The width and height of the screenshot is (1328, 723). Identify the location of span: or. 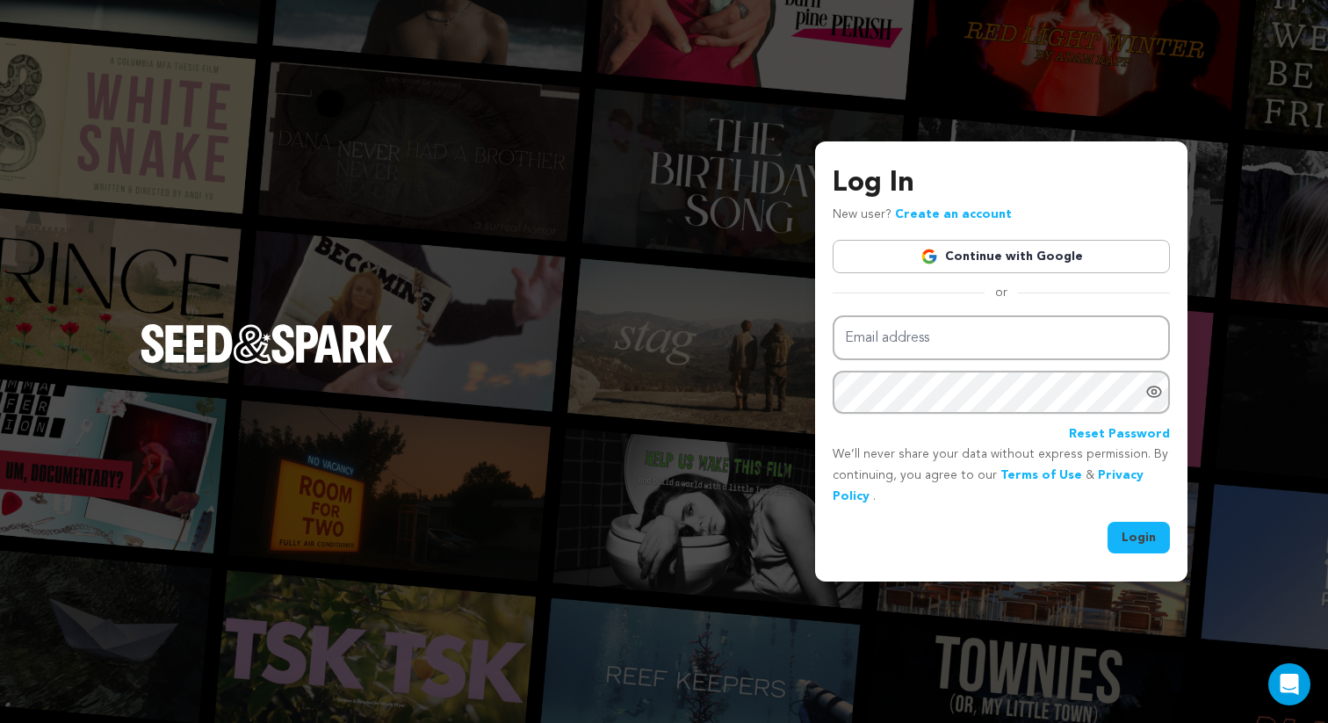
(1001, 293).